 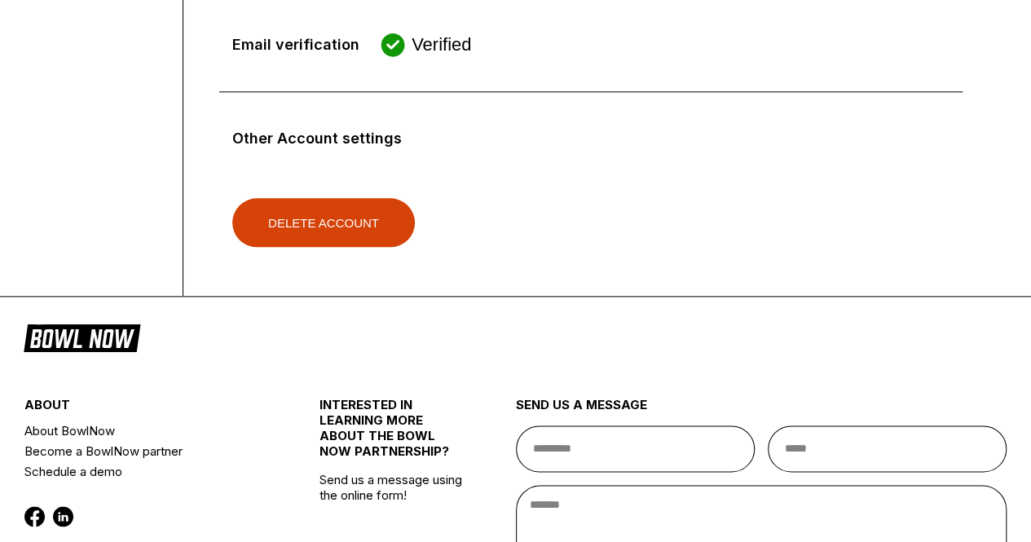 What do you see at coordinates (147, 430) in the screenshot?
I see `a: About BowlNow` at bounding box center [147, 430].